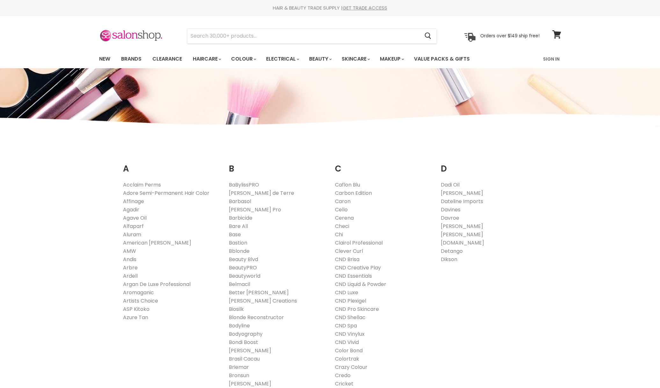 The image size is (660, 388). What do you see at coordinates (452, 251) in the screenshot?
I see `a: Detango` at bounding box center [452, 251].